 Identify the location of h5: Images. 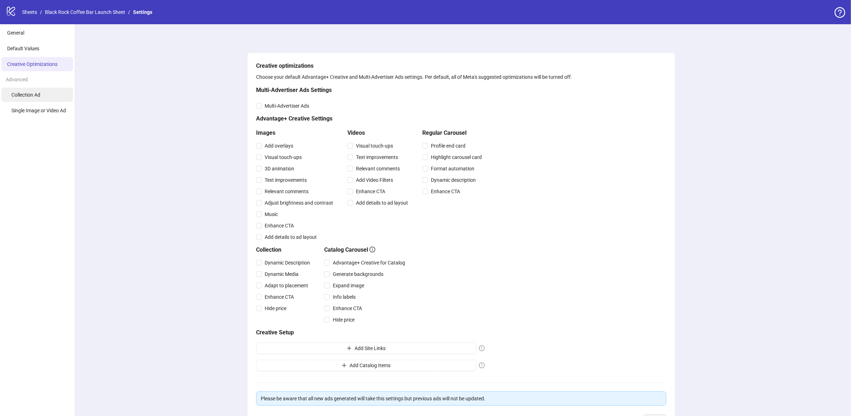
(296, 133).